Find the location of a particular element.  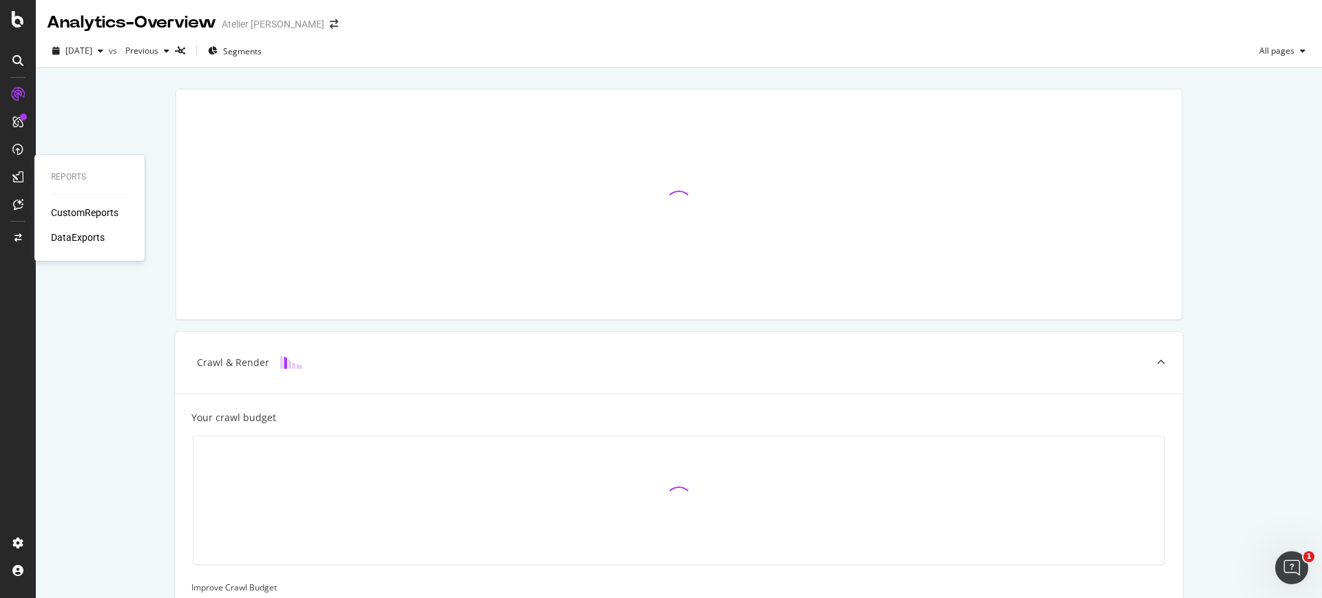

span: 2025 Aug. 30th is located at coordinates (78, 50).